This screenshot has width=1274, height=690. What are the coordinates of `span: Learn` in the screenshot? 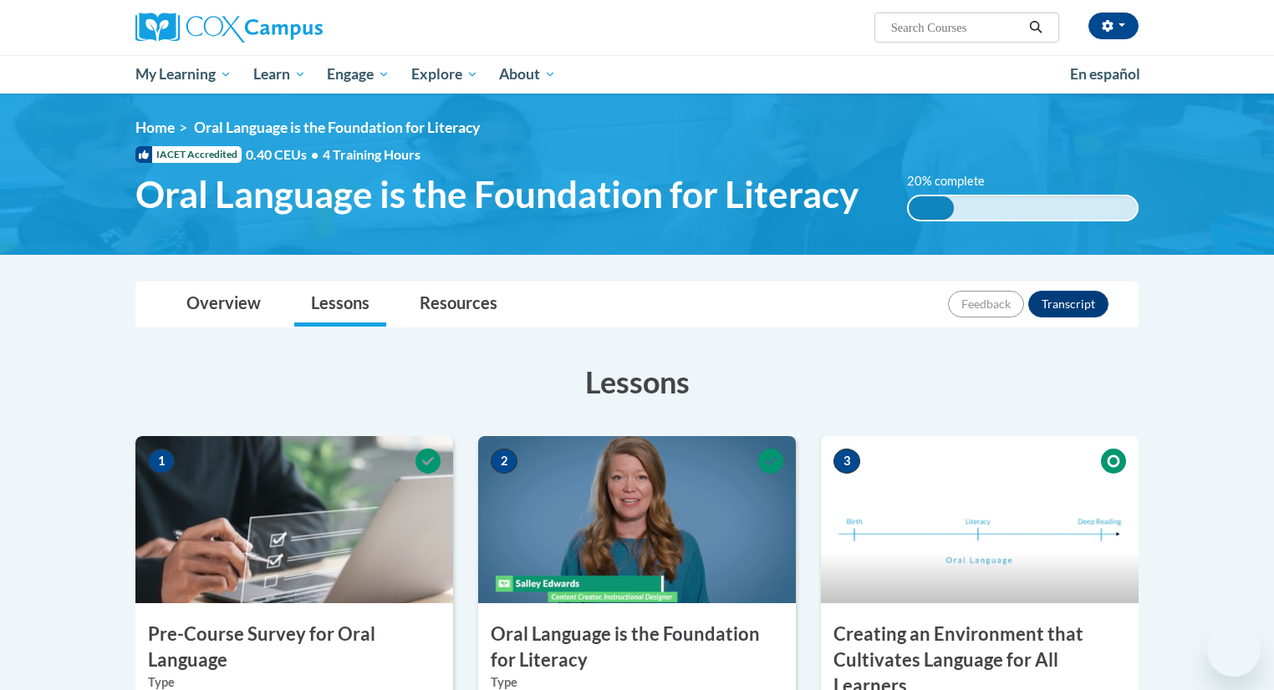 It's located at (279, 74).